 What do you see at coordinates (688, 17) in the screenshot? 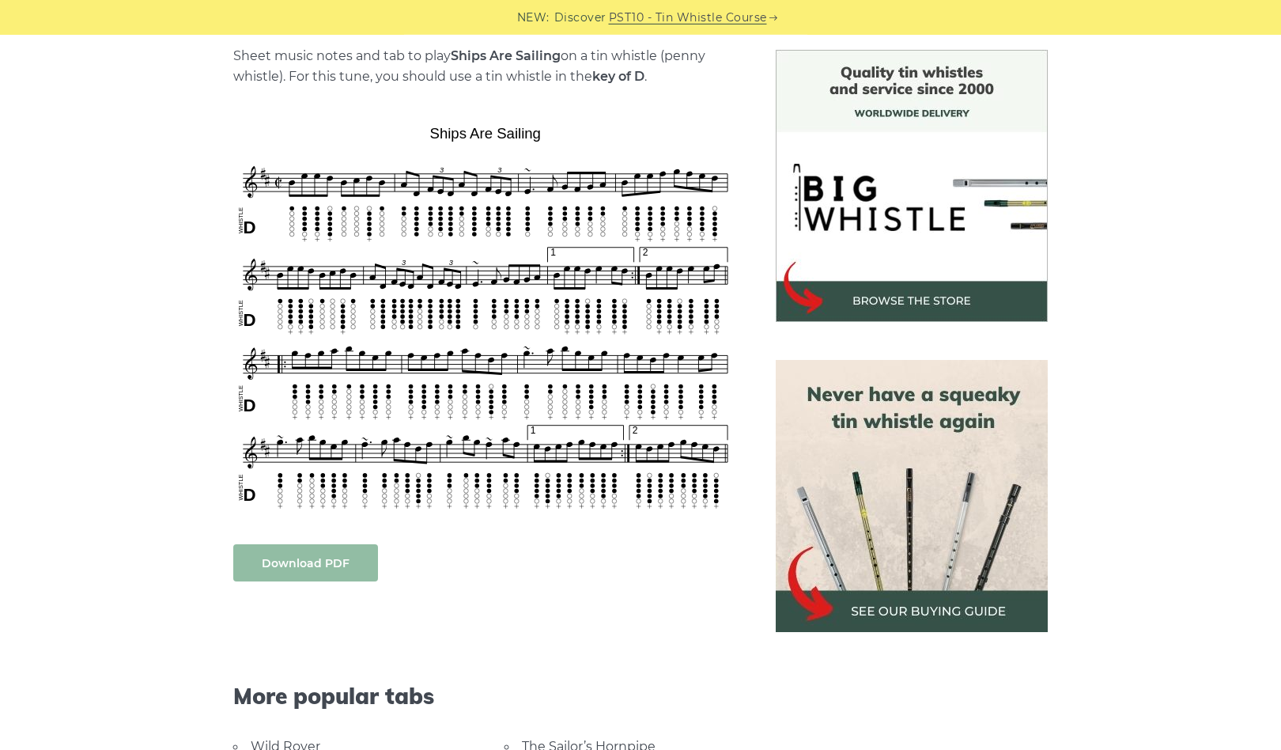
I see `a: PST10 - Tin Whistle Course` at bounding box center [688, 17].